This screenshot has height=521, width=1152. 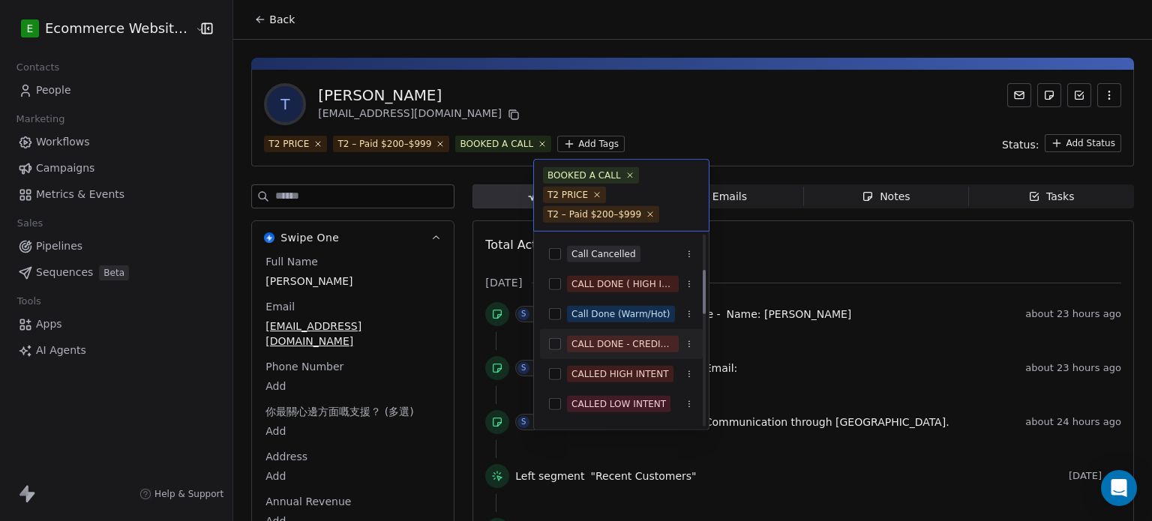 I want to click on div: CALL DONE ( HIGH INTENT ), so click(x=622, y=284).